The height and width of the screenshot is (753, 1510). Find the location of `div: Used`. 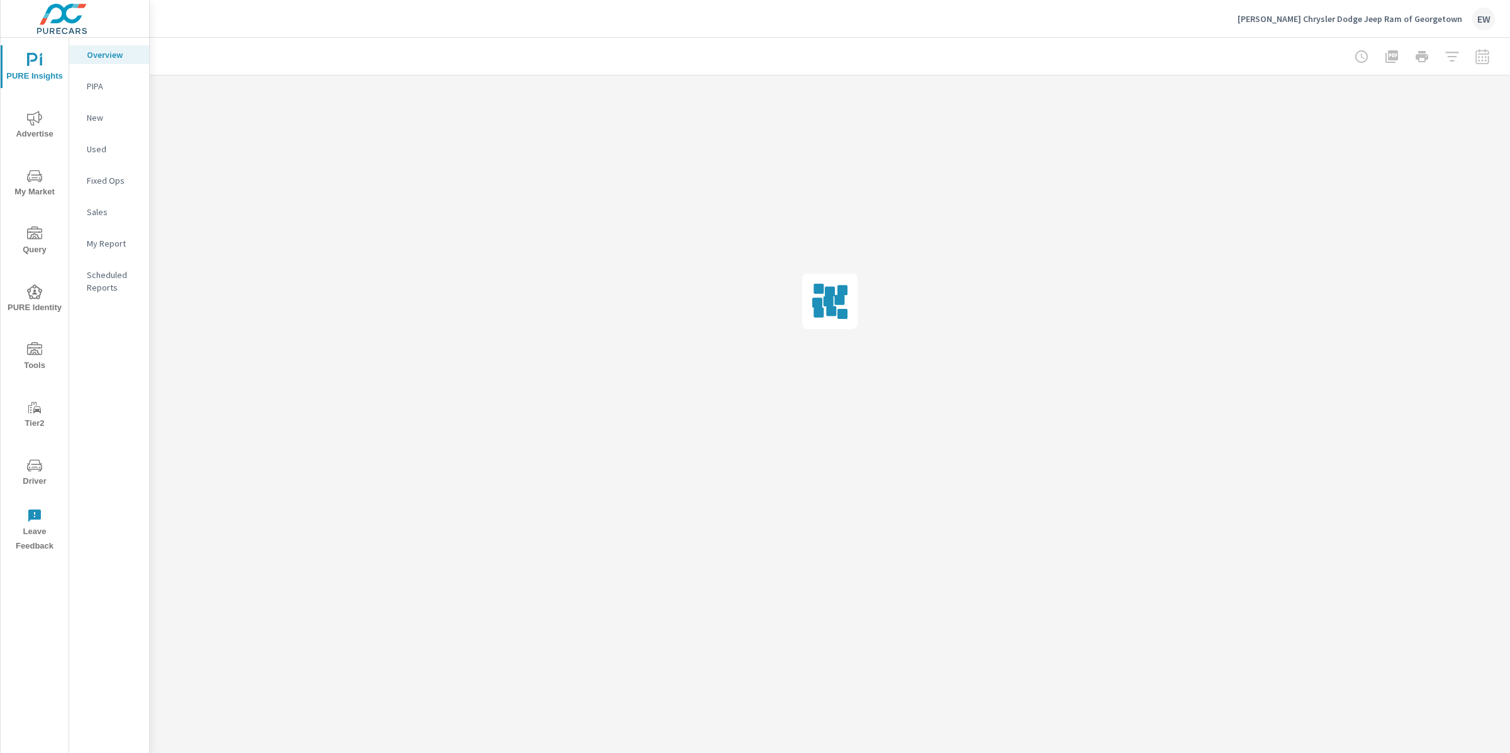

div: Used is located at coordinates (109, 149).